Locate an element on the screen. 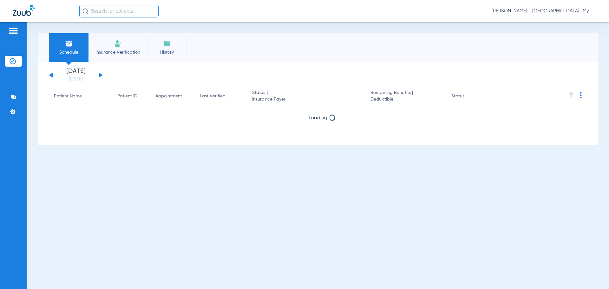 Image resolution: width=609 pixels, height=289 pixels. img: History is located at coordinates (167, 43).